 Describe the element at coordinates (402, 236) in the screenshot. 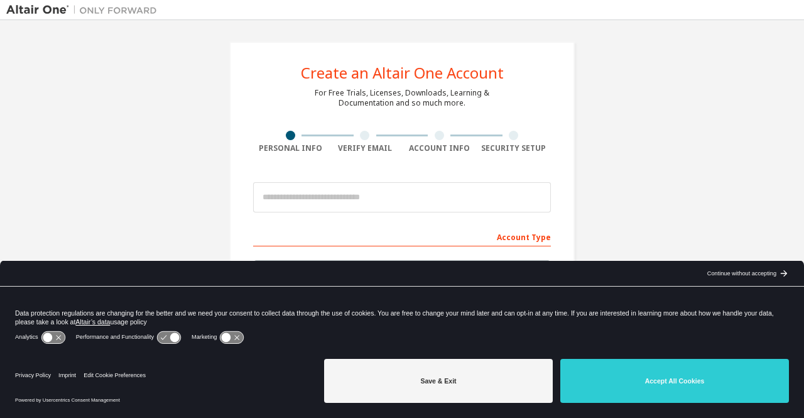

I see `div: Account Type` at that location.